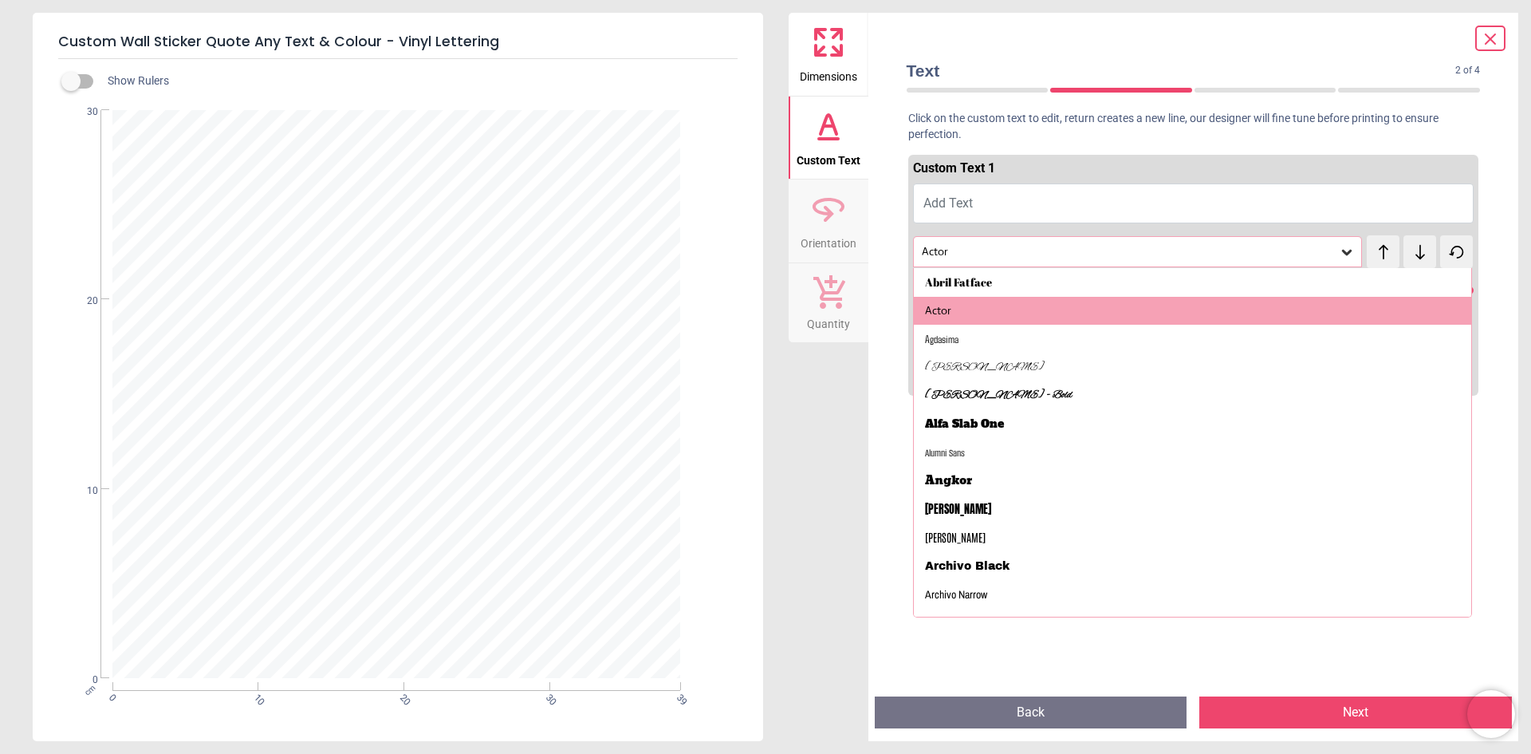  Describe the element at coordinates (956, 595) in the screenshot. I see `div: Archivo Narrow` at that location.